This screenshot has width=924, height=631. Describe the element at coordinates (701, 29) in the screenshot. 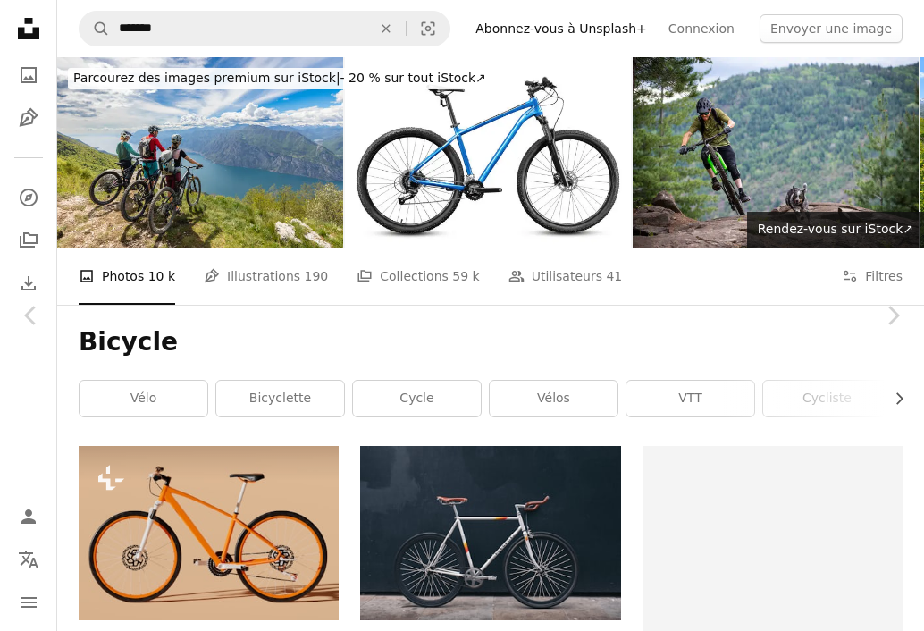

I see `a: Connexion` at that location.